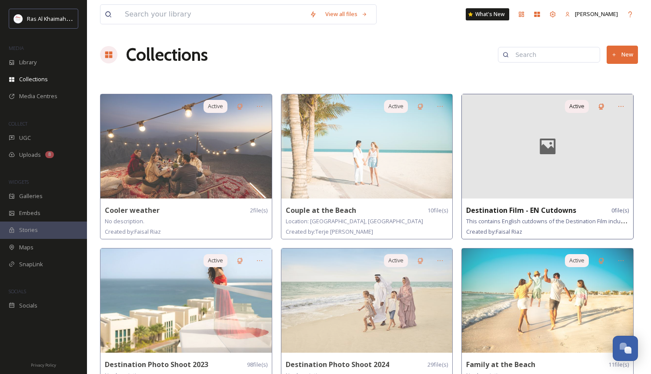 The width and height of the screenshot is (651, 374). I want to click on img: 40833ac2-9b7e-441e-9c37-82b00e6b34d8.jpg, so click(548, 301).